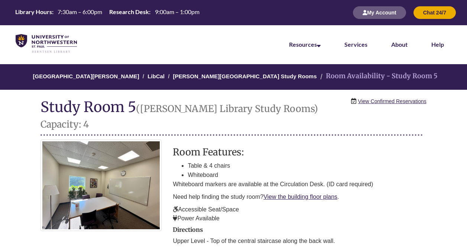  What do you see at coordinates (233, 77) in the screenshot?
I see `nav: Breadcrumb` at bounding box center [233, 77].